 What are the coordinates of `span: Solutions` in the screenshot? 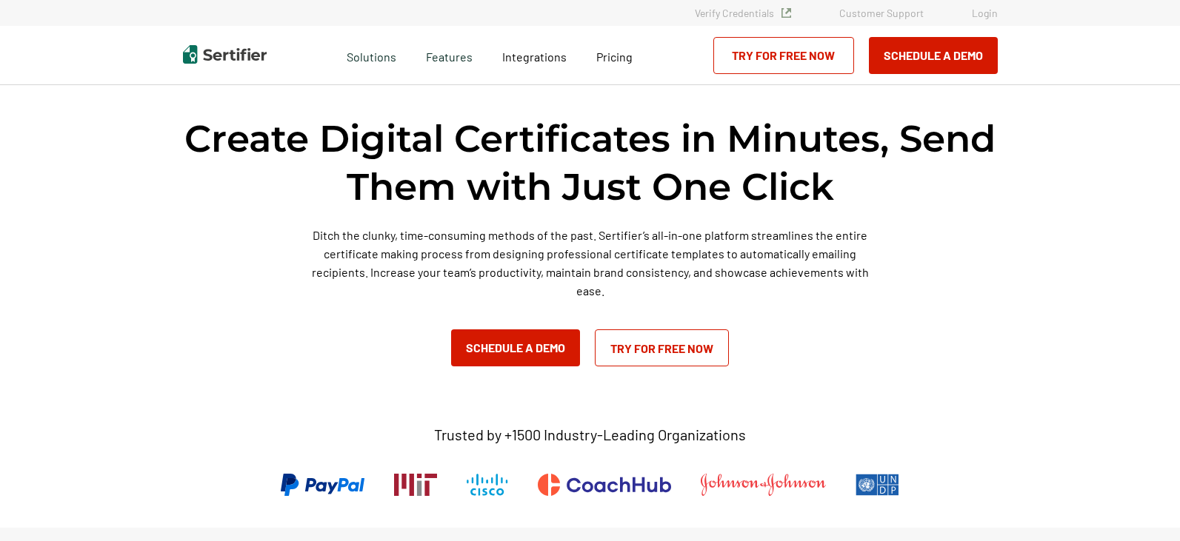 It's located at (371, 55).